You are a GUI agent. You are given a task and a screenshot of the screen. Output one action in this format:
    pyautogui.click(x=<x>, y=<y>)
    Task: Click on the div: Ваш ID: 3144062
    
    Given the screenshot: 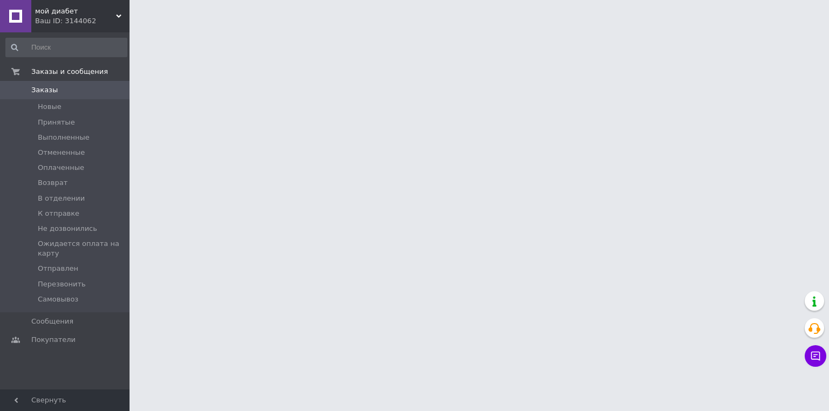 What is the action you would take?
    pyautogui.click(x=82, y=21)
    